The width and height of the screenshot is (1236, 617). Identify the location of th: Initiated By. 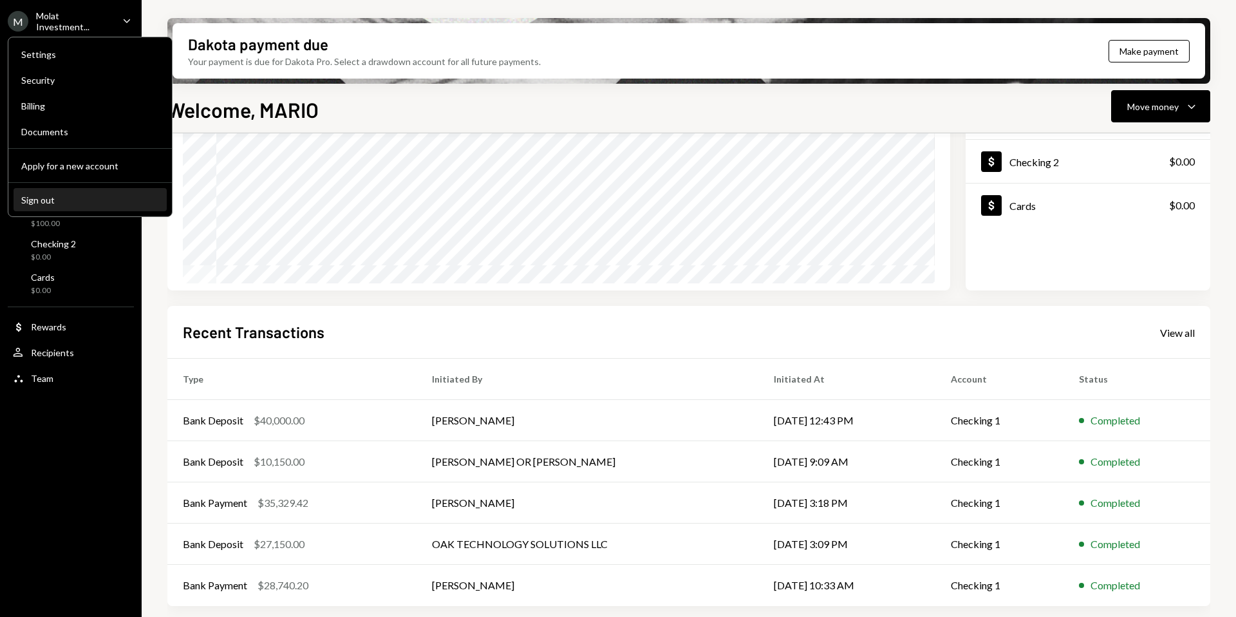
(587, 379).